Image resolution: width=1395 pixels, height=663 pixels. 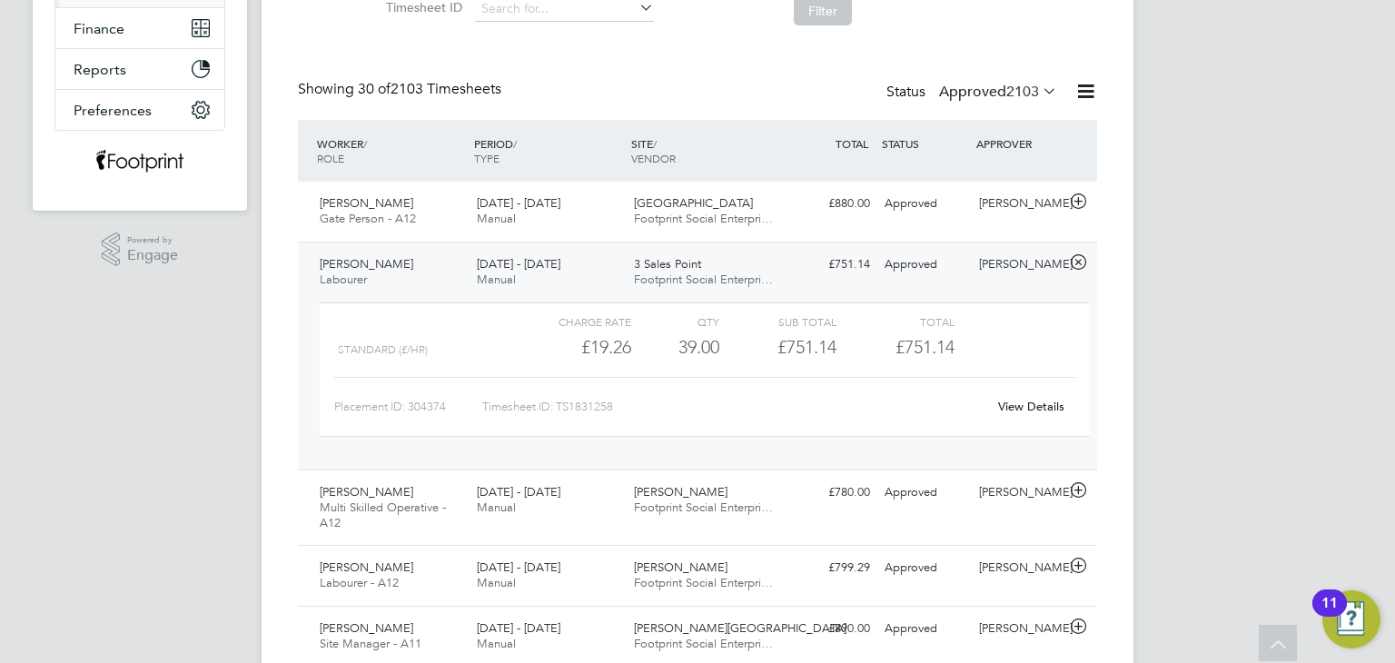 I want to click on span: Gate Person - A12, so click(x=368, y=218).